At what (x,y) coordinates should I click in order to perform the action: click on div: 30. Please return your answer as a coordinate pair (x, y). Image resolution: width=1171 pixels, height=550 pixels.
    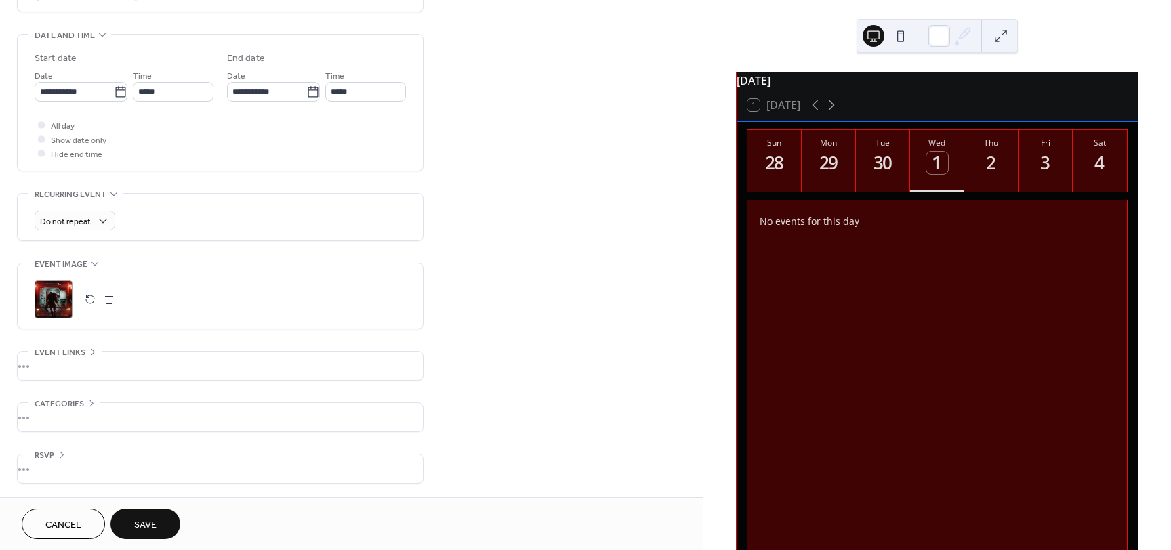
    Looking at the image, I should click on (883, 163).